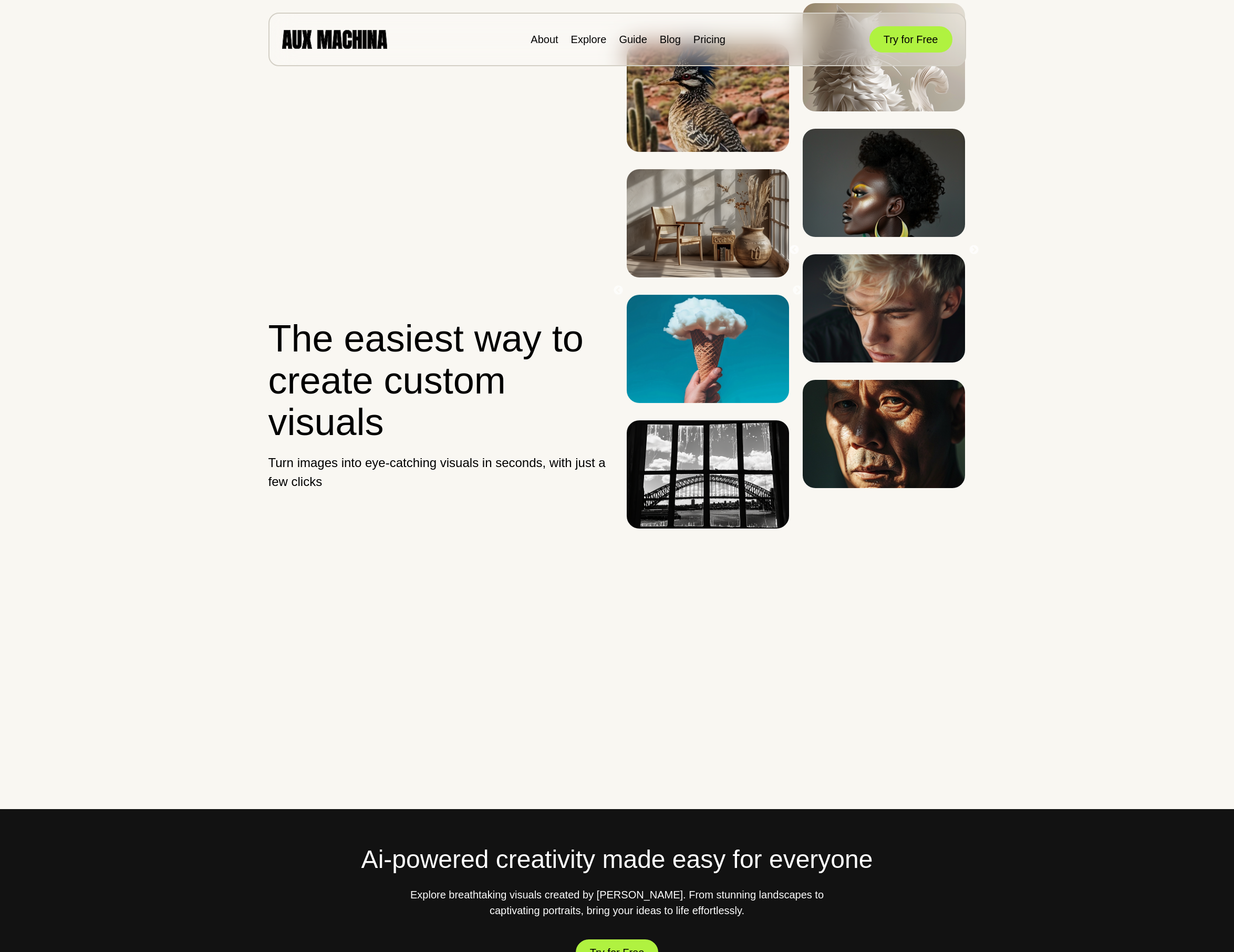 This screenshot has height=952, width=1234. I want to click on h1: The easiest way to create custom visuals, so click(438, 380).